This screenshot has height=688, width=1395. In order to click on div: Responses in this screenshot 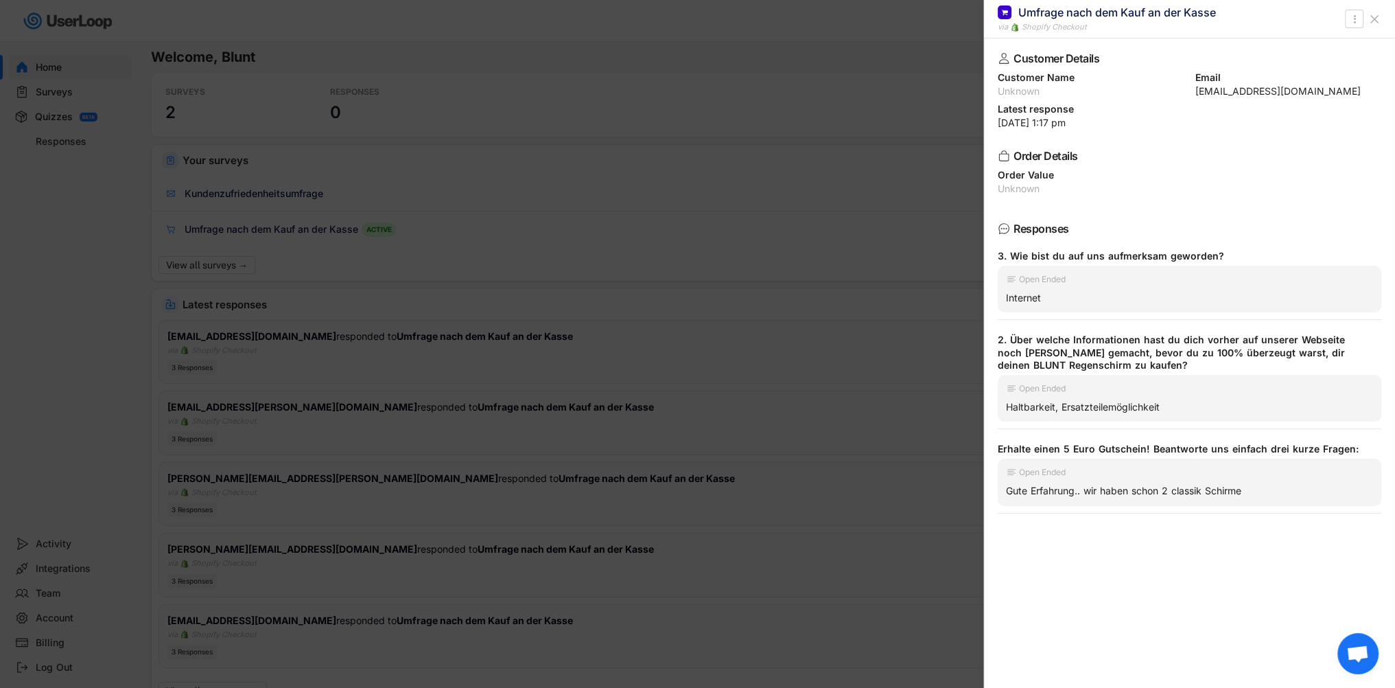, I will do `click(1186, 228)`.